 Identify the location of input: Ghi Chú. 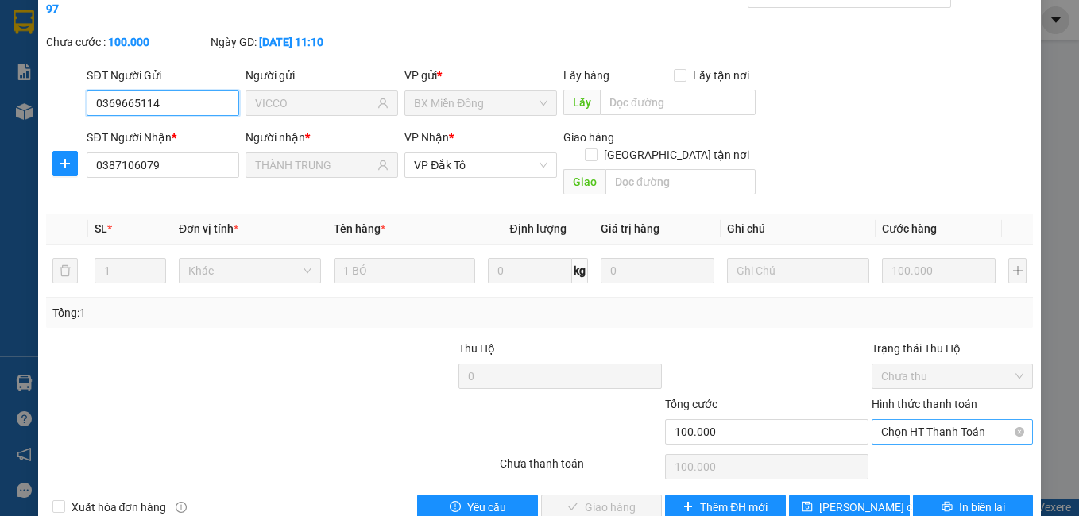
(797, 271).